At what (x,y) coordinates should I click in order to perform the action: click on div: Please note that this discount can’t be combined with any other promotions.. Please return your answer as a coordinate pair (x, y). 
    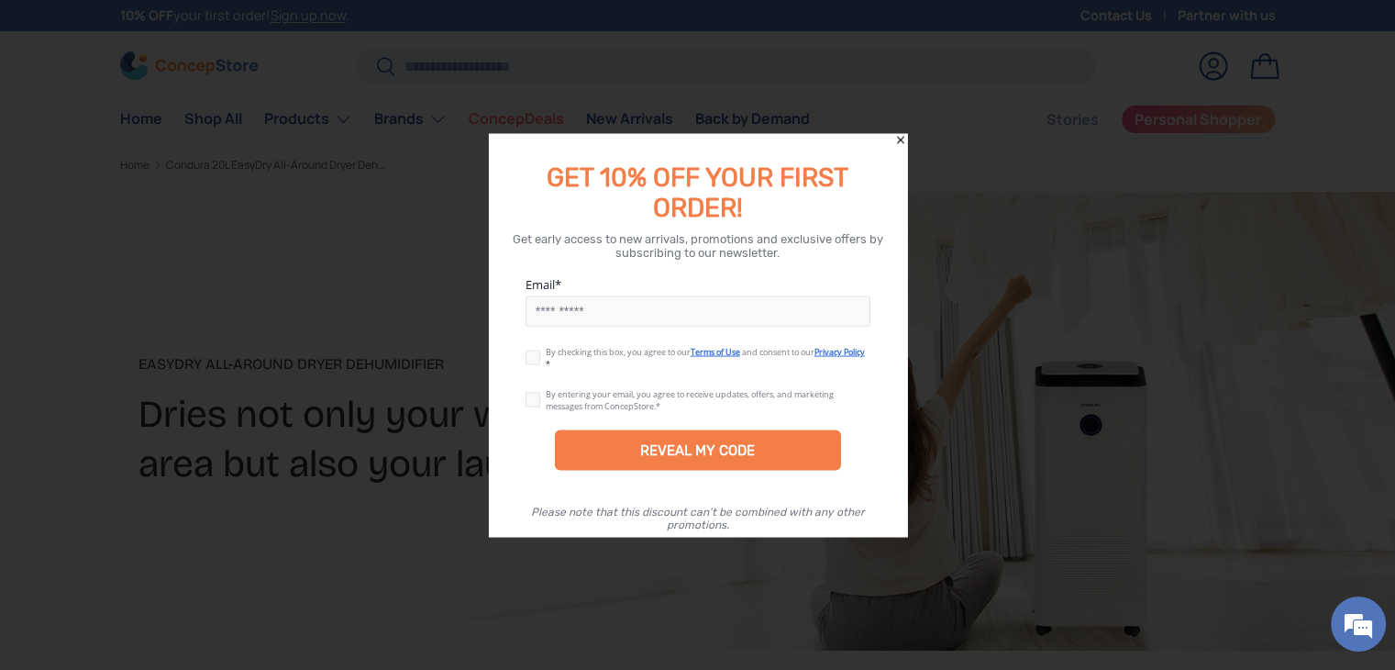
    Looking at the image, I should click on (698, 518).